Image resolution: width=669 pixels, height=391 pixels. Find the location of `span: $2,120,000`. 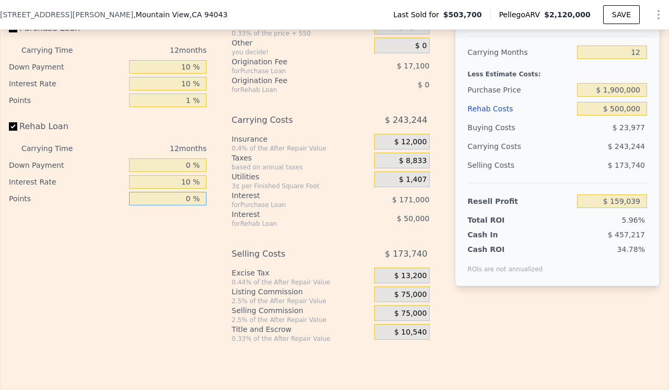

span: $2,120,000 is located at coordinates (567, 15).